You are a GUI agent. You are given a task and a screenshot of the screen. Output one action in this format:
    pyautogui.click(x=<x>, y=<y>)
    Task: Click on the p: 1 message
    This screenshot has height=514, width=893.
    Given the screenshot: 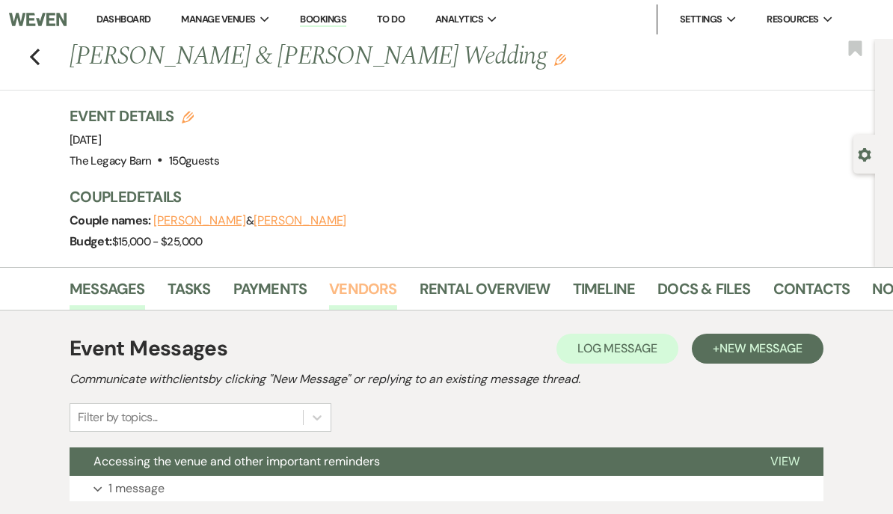 What is the action you would take?
    pyautogui.click(x=136, y=489)
    